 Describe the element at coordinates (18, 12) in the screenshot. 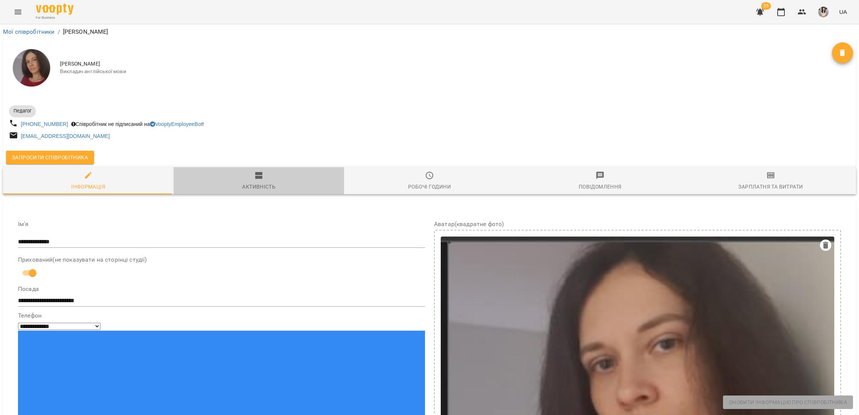

I see `button: Menu` at that location.